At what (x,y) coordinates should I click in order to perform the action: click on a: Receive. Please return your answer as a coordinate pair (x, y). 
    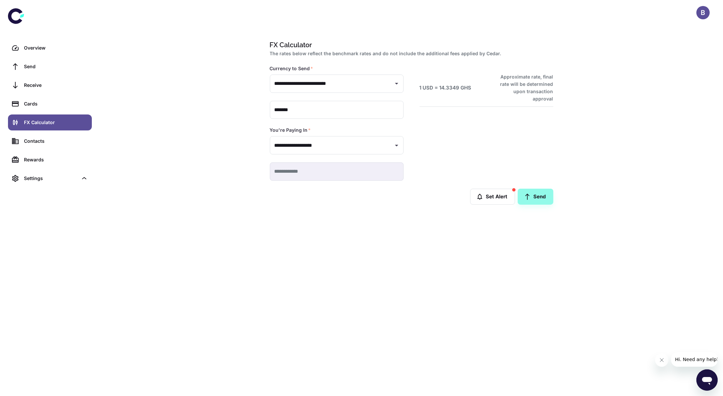
    Looking at the image, I should click on (50, 85).